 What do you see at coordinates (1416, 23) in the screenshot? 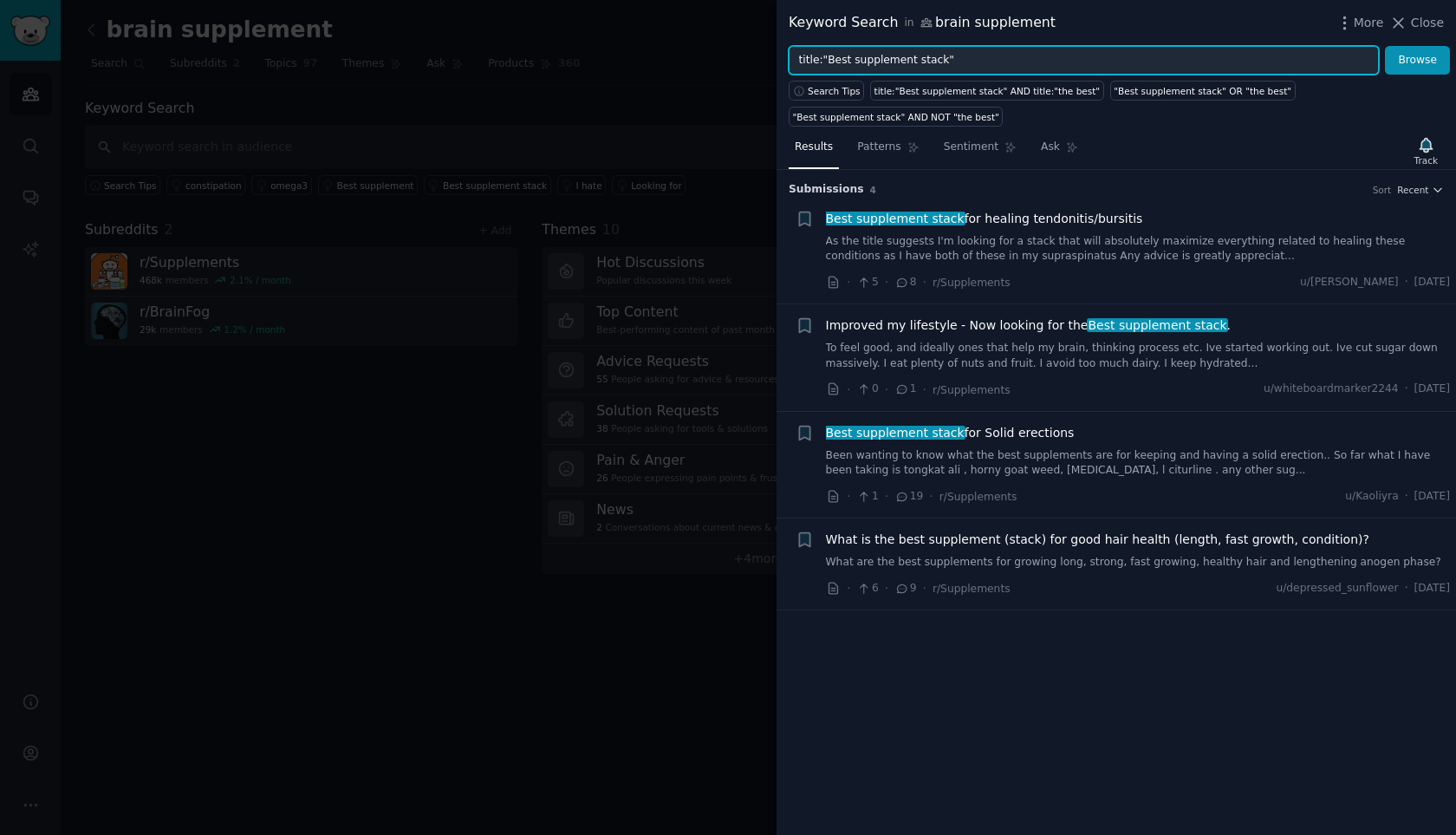
I see `button: Close` at bounding box center [1416, 23].